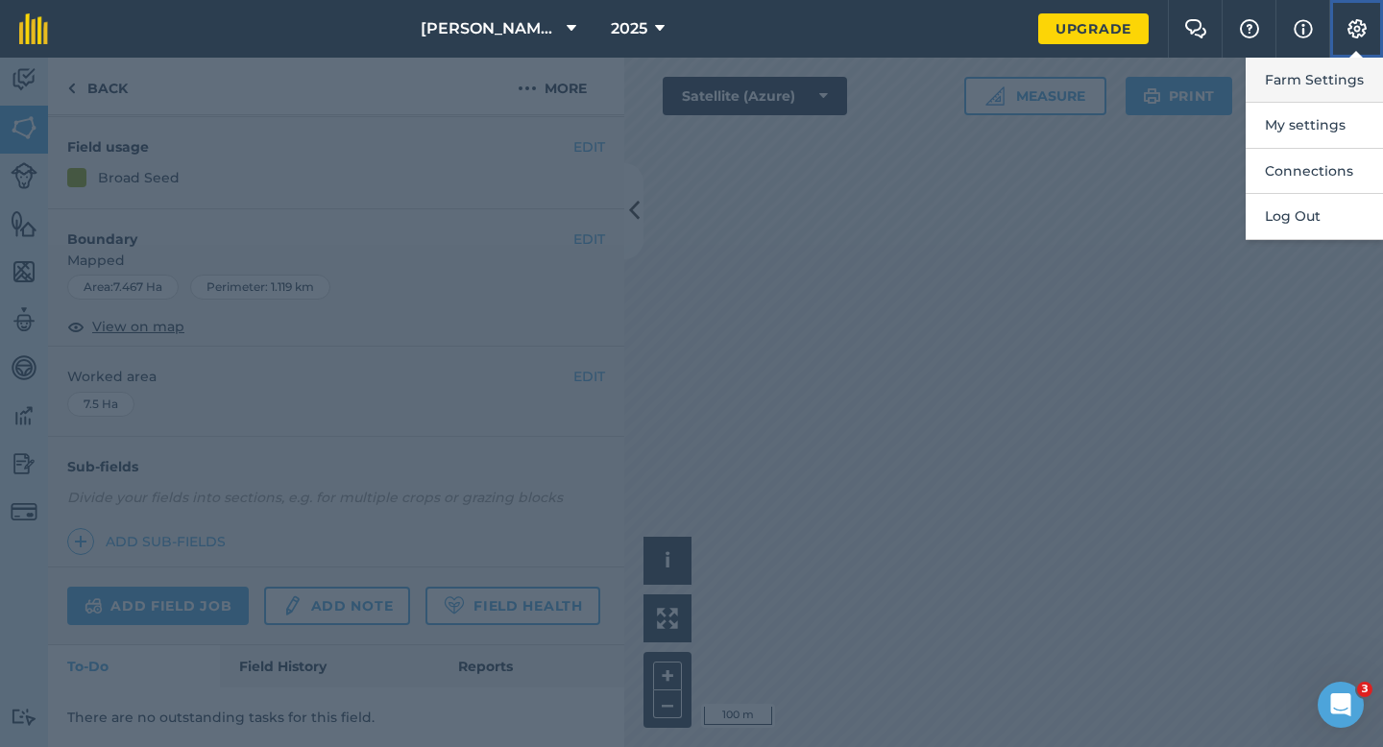 The width and height of the screenshot is (1383, 747). Describe the element at coordinates (1314, 125) in the screenshot. I see `button: My settings` at that location.